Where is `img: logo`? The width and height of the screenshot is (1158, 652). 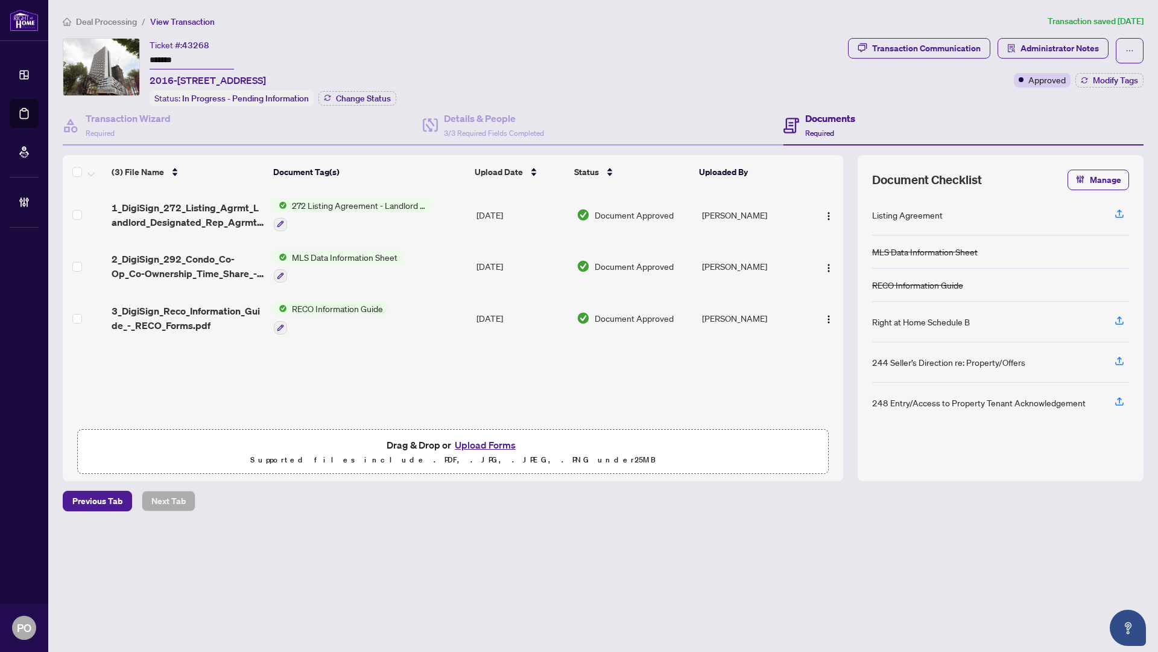
img: logo is located at coordinates (24, 20).